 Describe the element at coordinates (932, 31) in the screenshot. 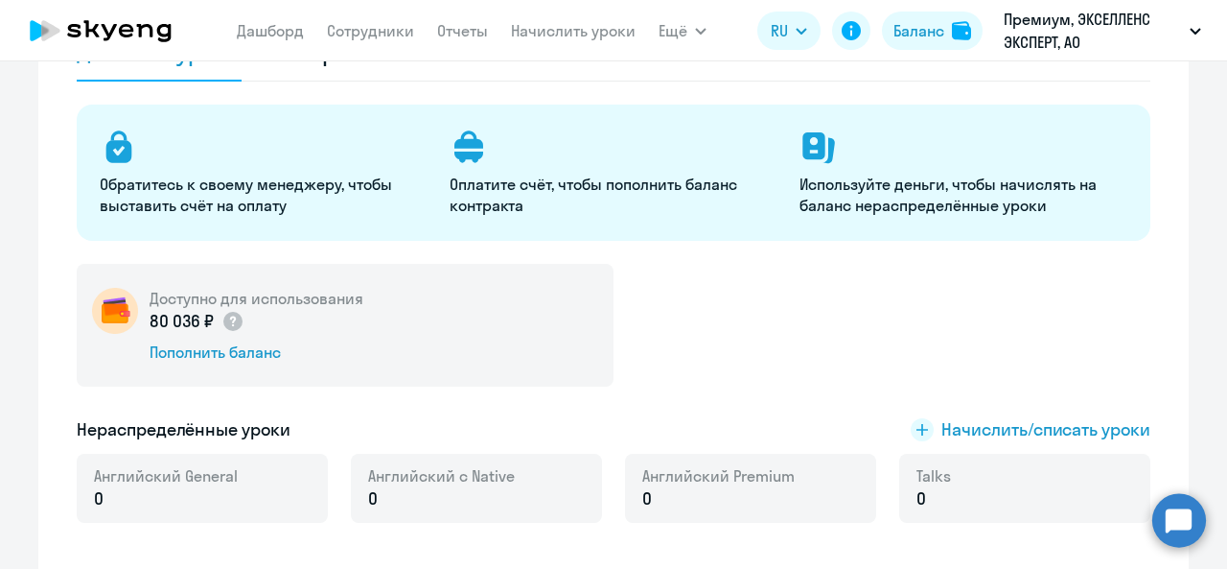

I see `button: Балансbalance` at that location.